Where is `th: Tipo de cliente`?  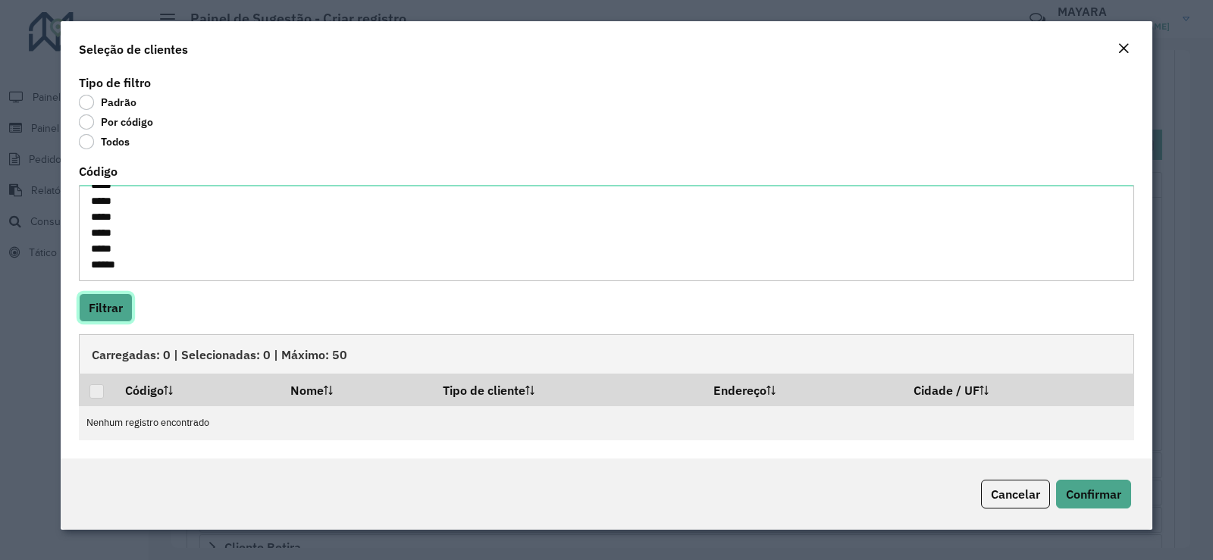 th: Tipo de cliente is located at coordinates (567, 390).